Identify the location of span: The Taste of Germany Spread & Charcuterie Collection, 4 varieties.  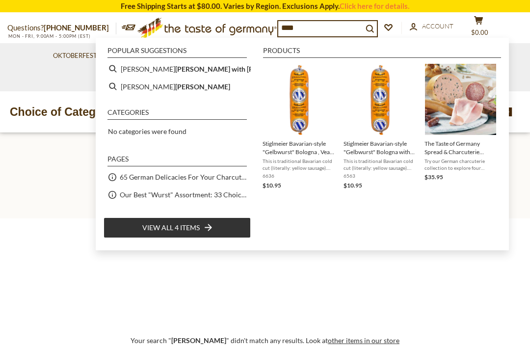
(461, 148).